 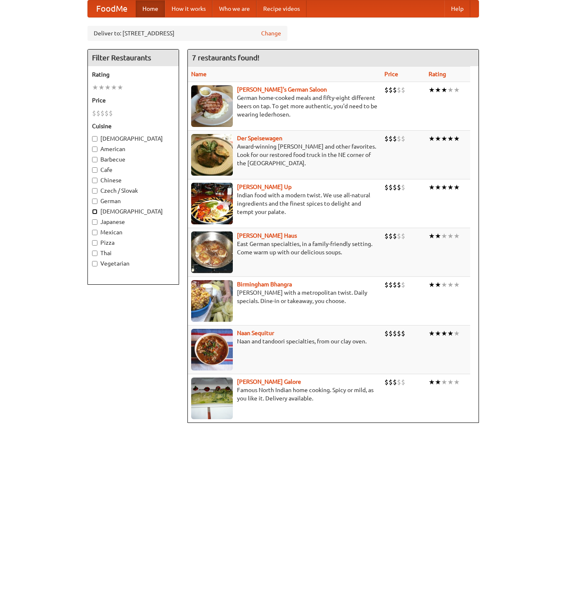 I want to click on label: Cafe, so click(x=133, y=170).